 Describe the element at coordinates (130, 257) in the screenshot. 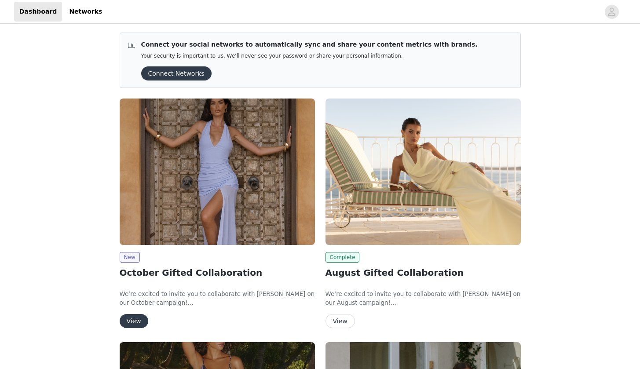

I see `span: New` at that location.